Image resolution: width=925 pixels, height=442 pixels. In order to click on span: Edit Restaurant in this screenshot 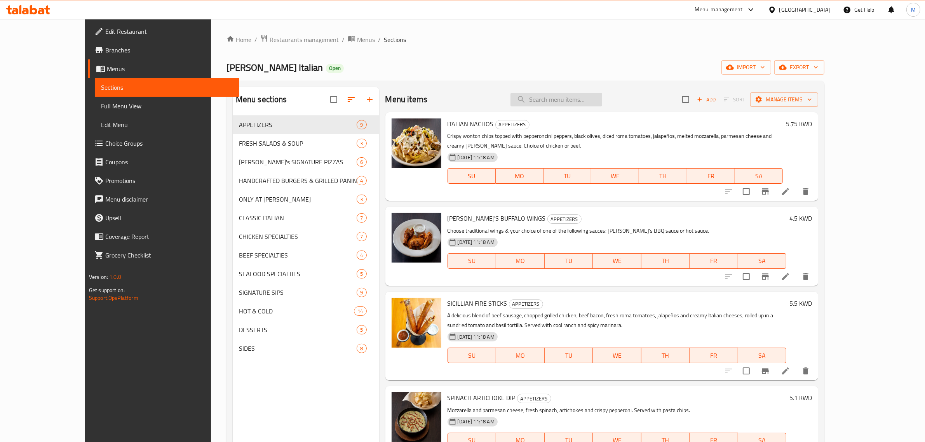, I will do `click(169, 31)`.